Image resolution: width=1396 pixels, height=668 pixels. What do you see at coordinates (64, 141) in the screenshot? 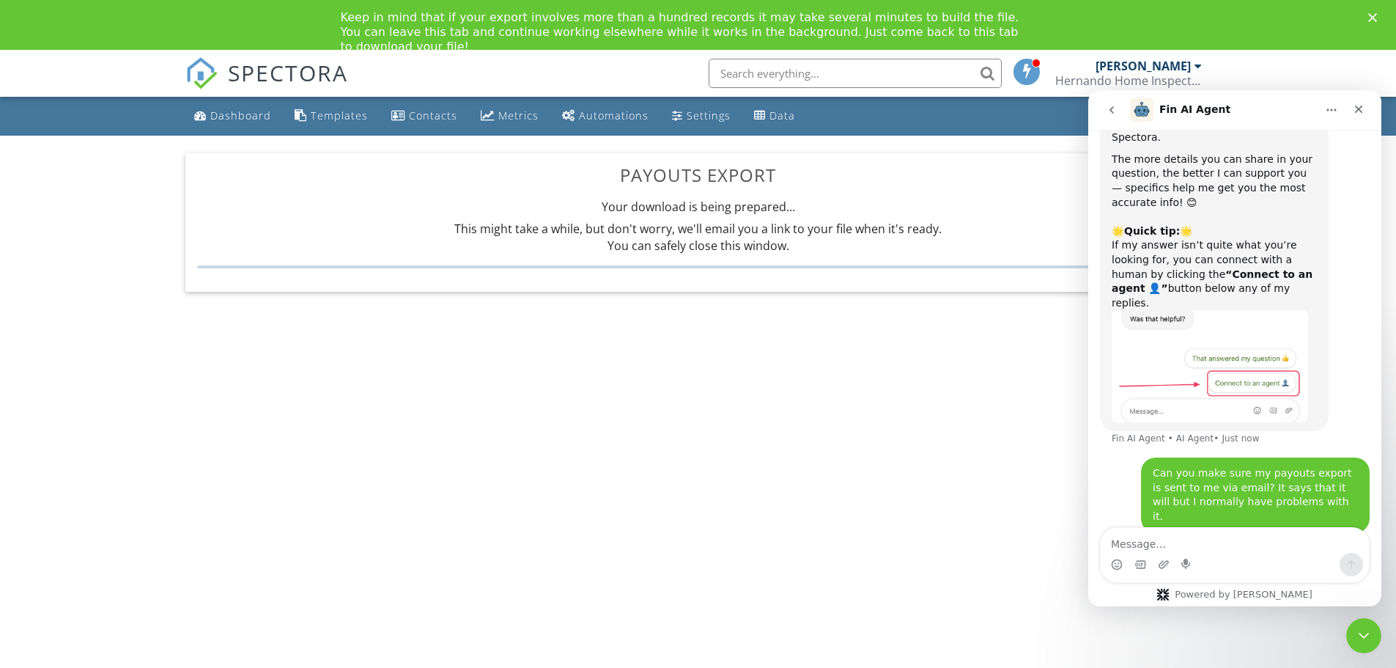
I see `b: Quick tip:` at bounding box center [64, 141].